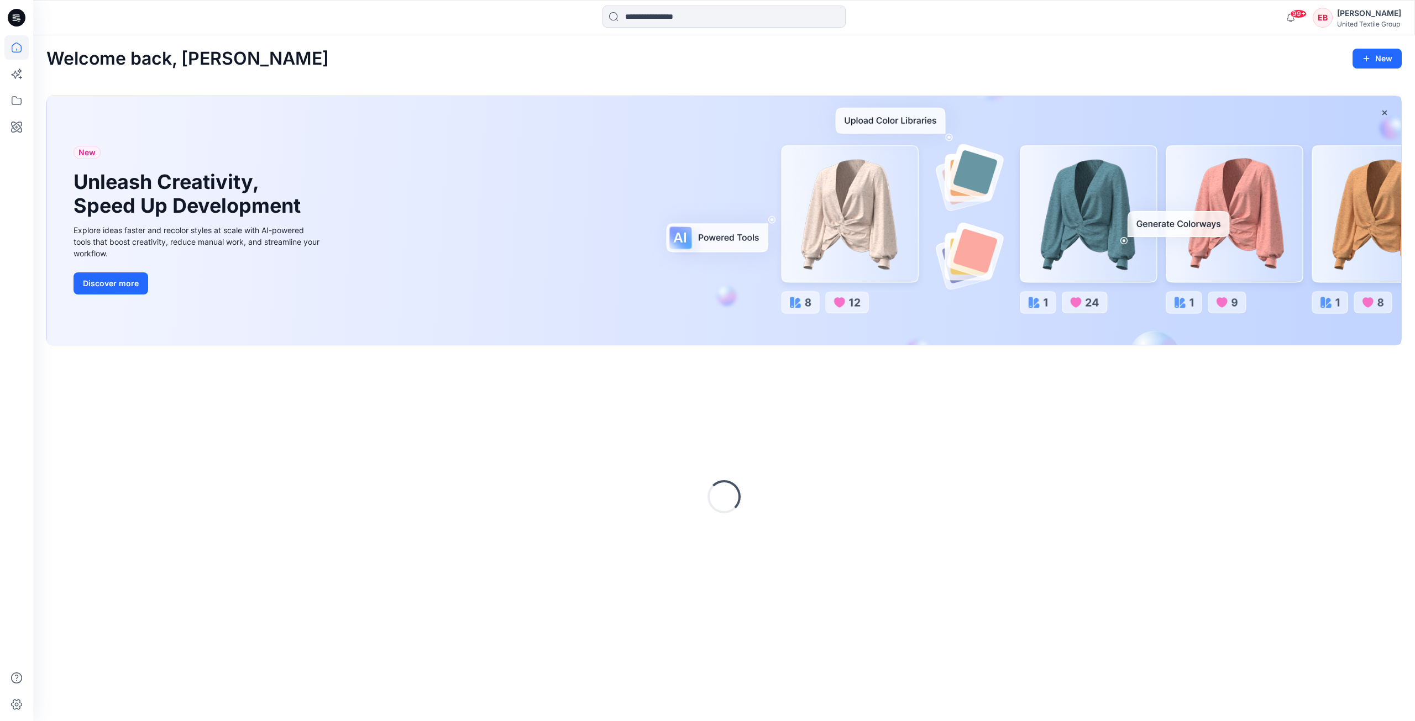  I want to click on button: Discover more, so click(111, 284).